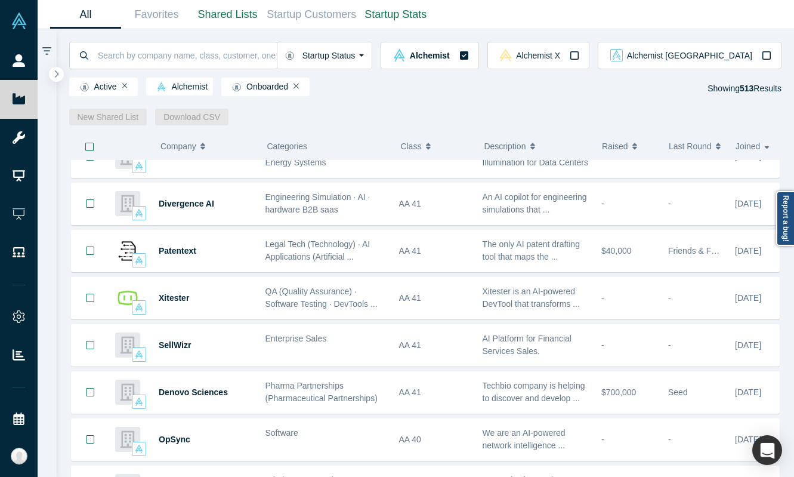 This screenshot has height=477, width=794. What do you see at coordinates (619, 392) in the screenshot?
I see `span: $700,000` at bounding box center [619, 392].